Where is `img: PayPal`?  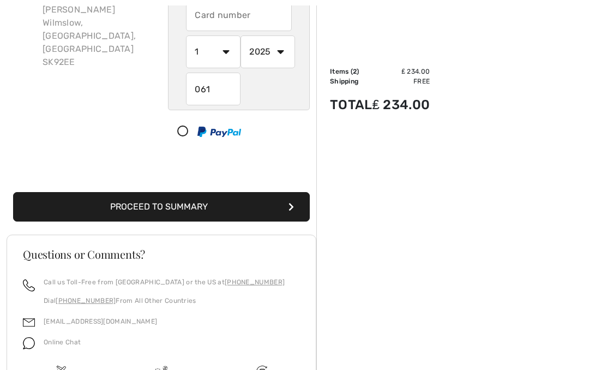
img: PayPal is located at coordinates (219, 131).